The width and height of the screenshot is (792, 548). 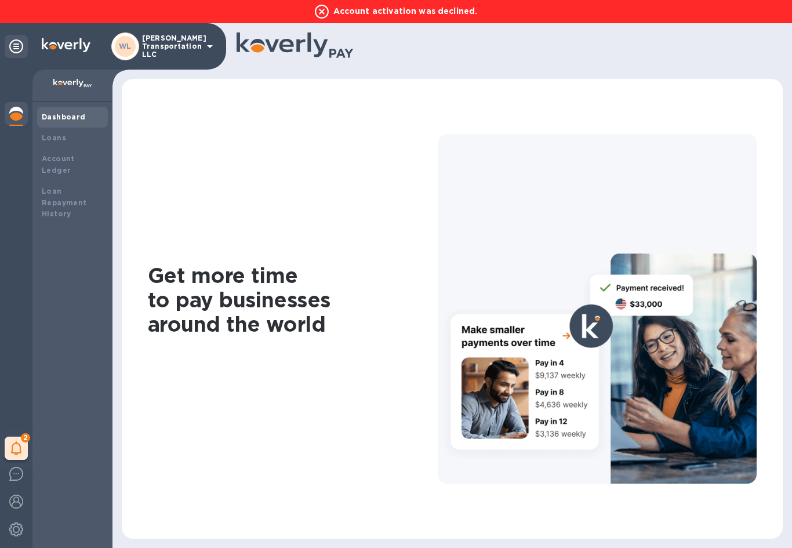 What do you see at coordinates (125, 46) in the screenshot?
I see `b: WL` at bounding box center [125, 46].